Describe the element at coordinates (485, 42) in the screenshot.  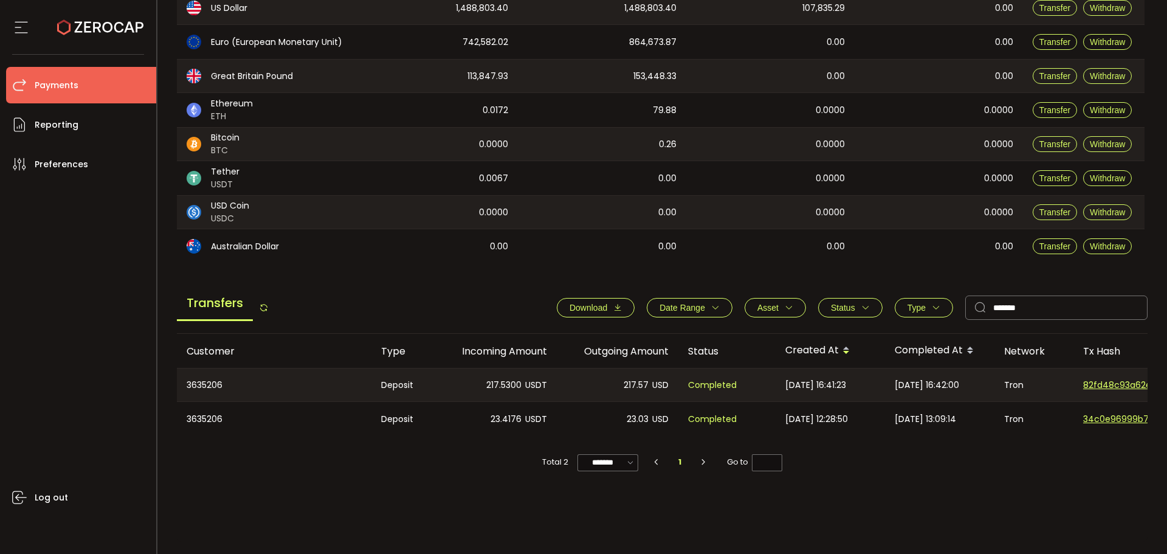
I see `span: 742,582.02` at that location.